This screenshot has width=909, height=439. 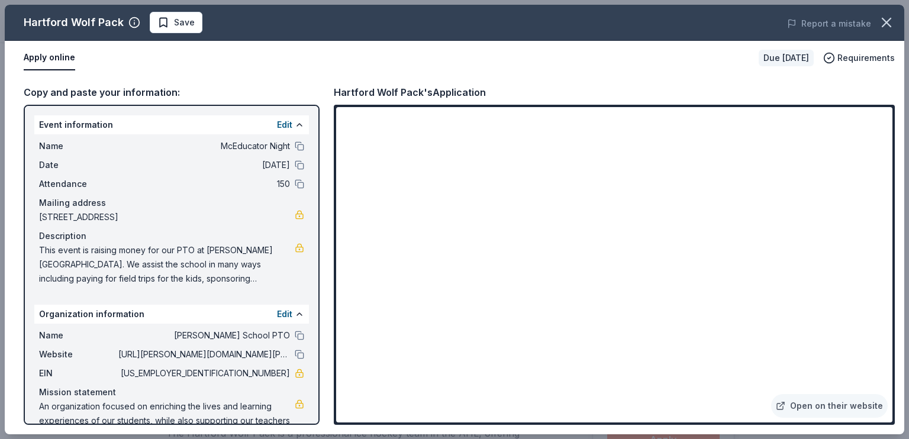 What do you see at coordinates (172, 392) in the screenshot?
I see `div: Mission statement` at bounding box center [172, 392].